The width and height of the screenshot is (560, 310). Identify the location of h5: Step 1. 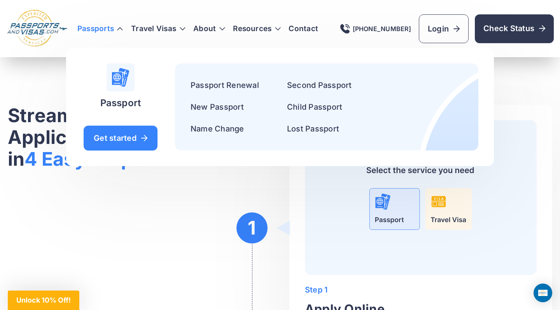
(421, 290).